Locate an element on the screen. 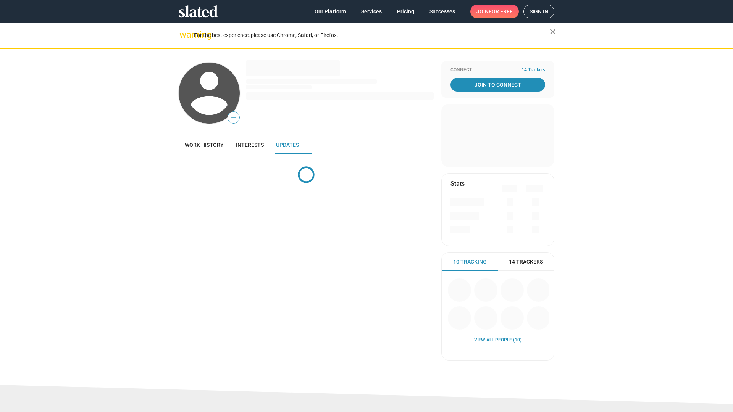 The width and height of the screenshot is (733, 412). span: Services is located at coordinates (372, 11).